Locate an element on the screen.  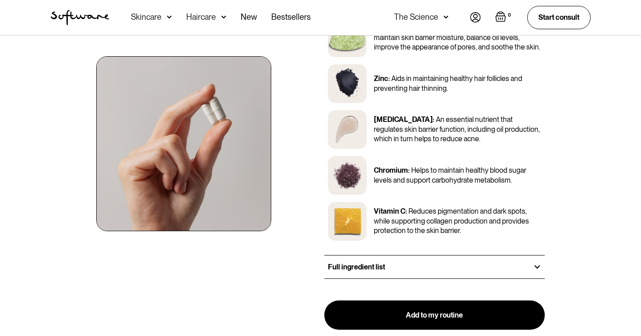
p: Aids in maintaining healthy hair follicles and preventing hair thinning. is located at coordinates (448, 83).